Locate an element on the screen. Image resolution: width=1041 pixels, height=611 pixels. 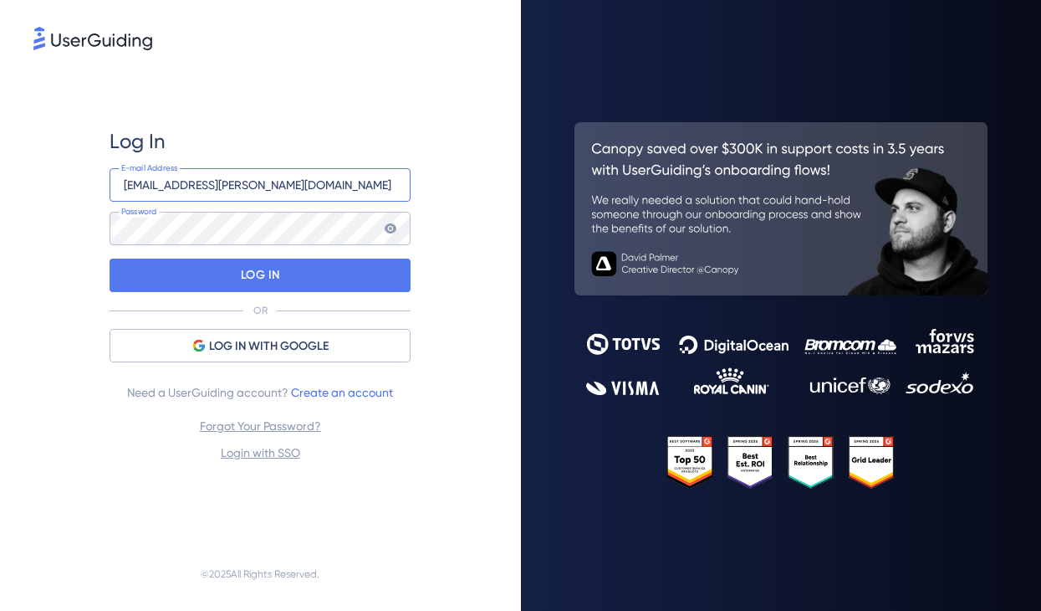
img: 26c0aa7c25a843aed4baddd2b5e0fa68.svg is located at coordinates (781, 208).